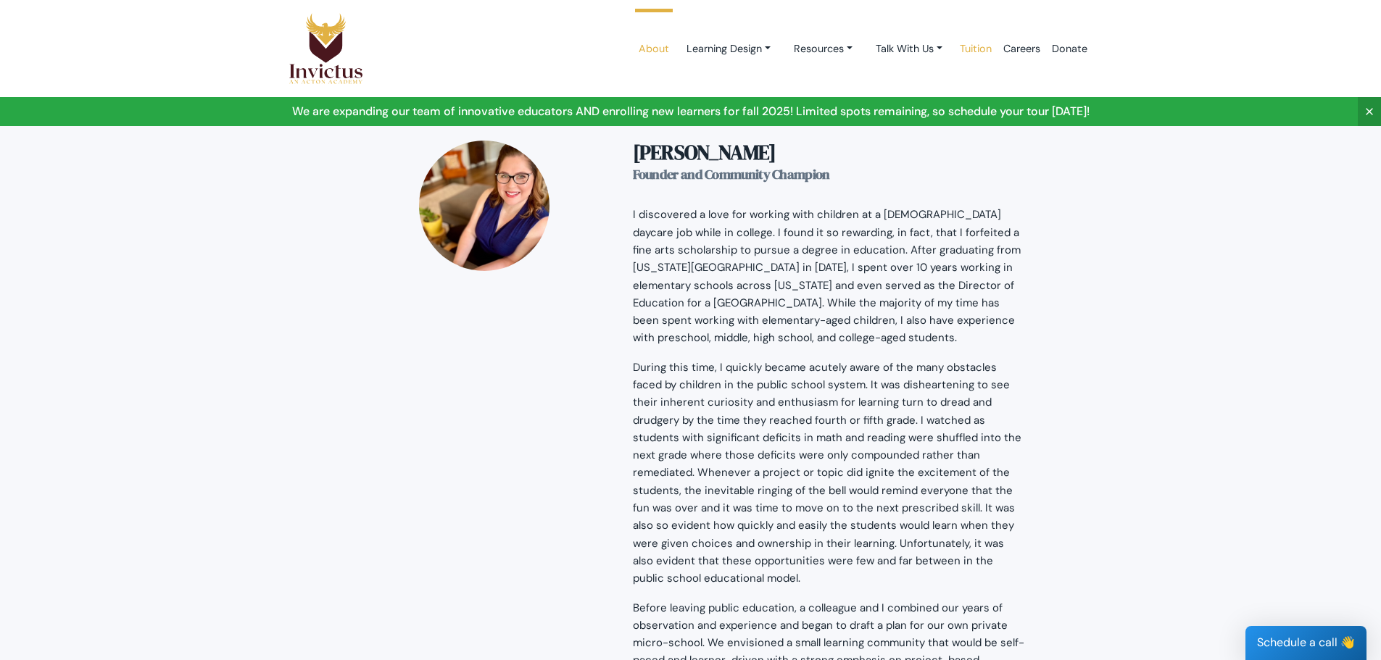 The image size is (1381, 660). I want to click on div: Founder and Community Champion, so click(828, 175).